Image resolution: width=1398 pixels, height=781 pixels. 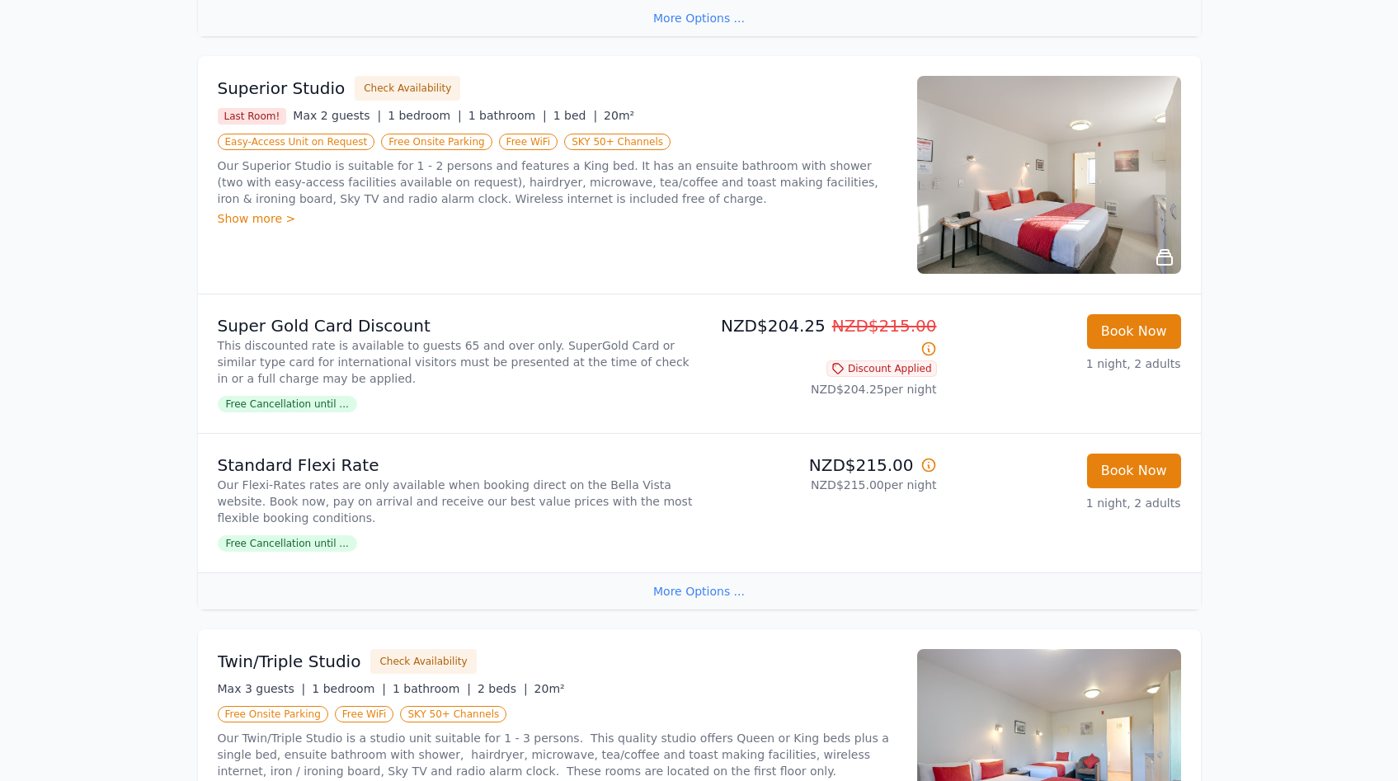 What do you see at coordinates (822, 337) in the screenshot?
I see `p: NZD$204.25` at bounding box center [822, 337].